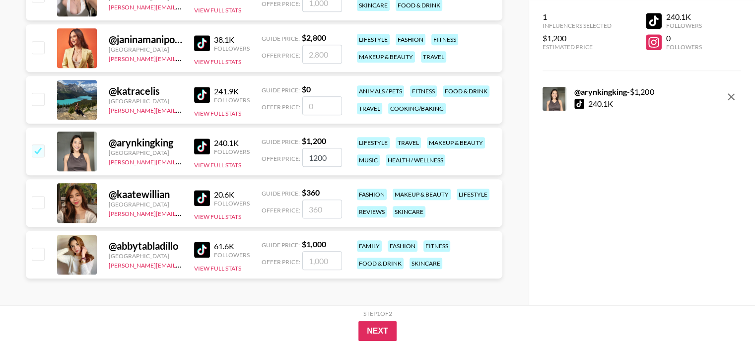 The image size is (755, 345). Describe the element at coordinates (614, 92) in the screenshot. I see `div: - $ 1,200` at that location.